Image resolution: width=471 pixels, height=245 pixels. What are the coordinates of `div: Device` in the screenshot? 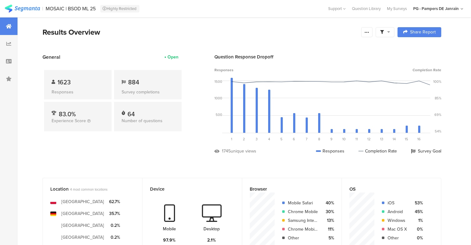 It's located at (187, 189).